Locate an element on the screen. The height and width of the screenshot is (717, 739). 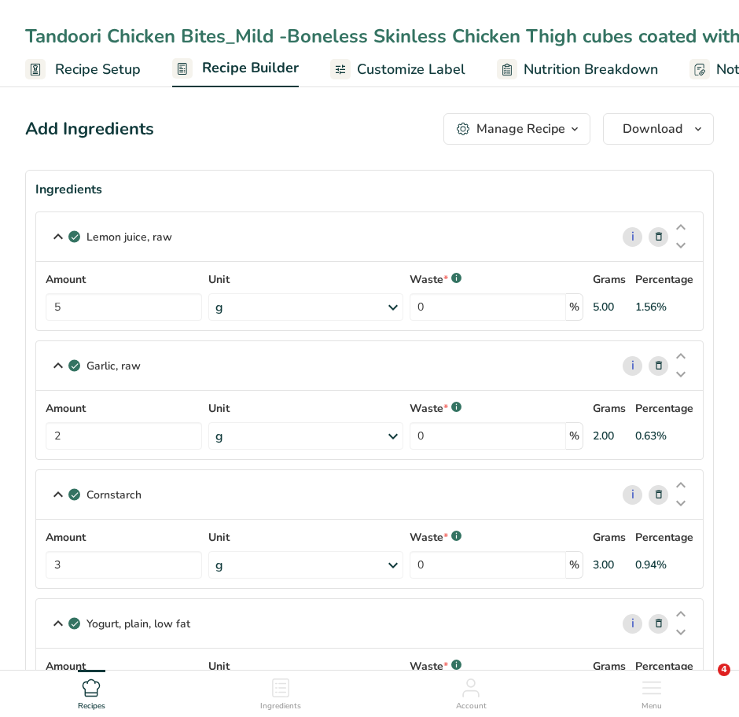
div: Add Ingredients is located at coordinates (90, 129).